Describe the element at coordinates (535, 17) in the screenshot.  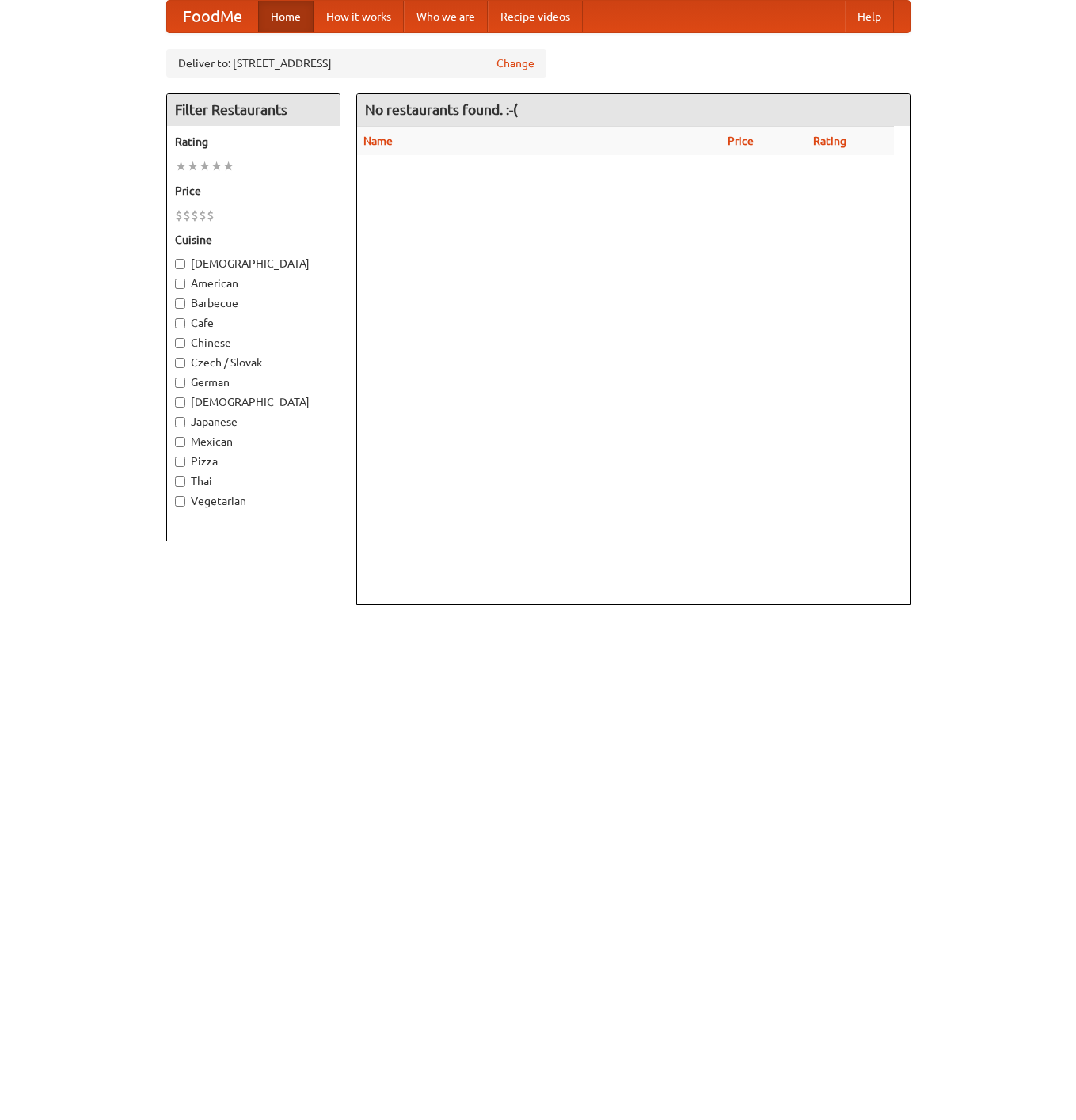
I see `a: Recipe videos` at that location.